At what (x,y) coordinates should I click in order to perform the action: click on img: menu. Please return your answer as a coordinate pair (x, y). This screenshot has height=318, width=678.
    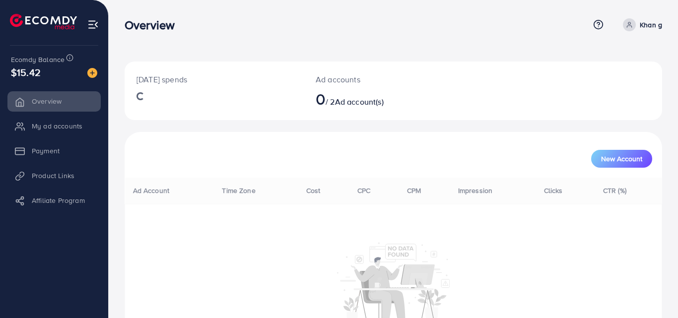
    Looking at the image, I should click on (93, 24).